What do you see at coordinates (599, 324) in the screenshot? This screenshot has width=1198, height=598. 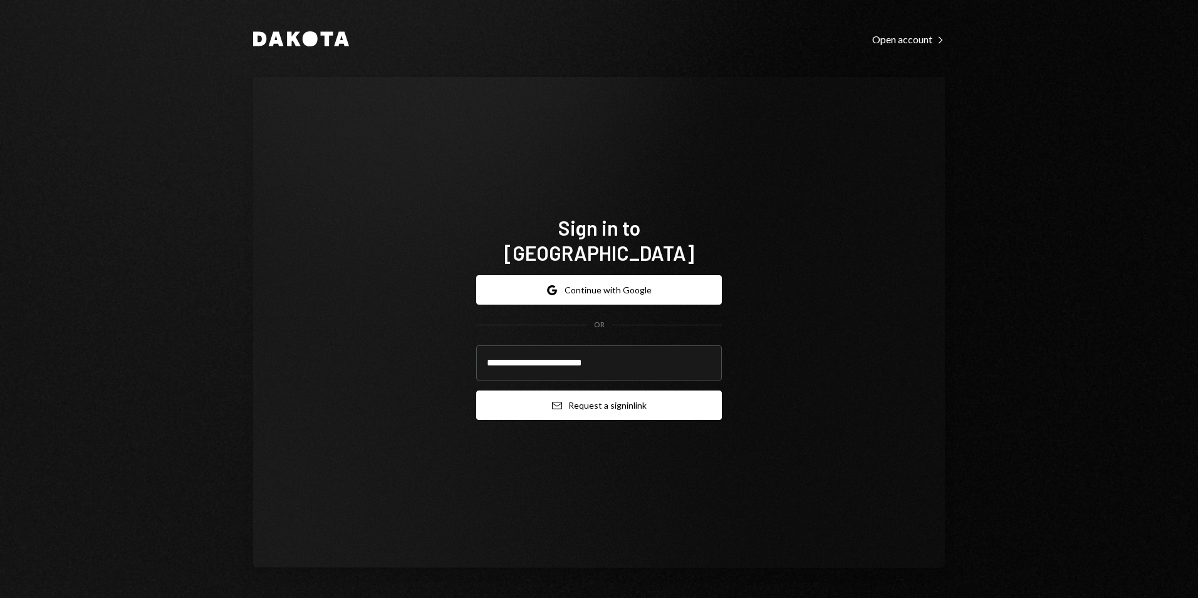 I see `div: OR` at bounding box center [599, 324].